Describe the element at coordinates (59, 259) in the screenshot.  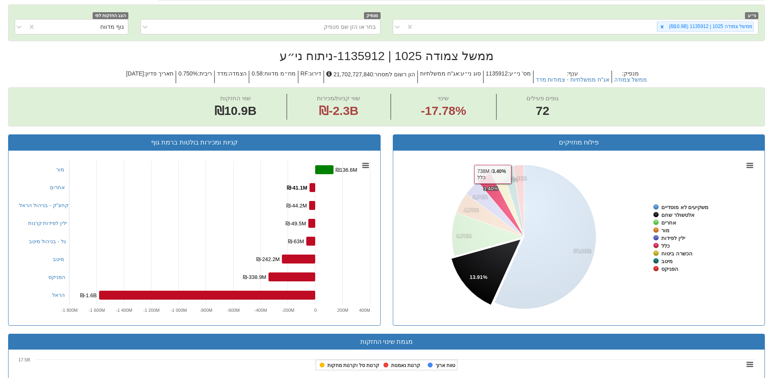
I see `a: מיטב` at that location.